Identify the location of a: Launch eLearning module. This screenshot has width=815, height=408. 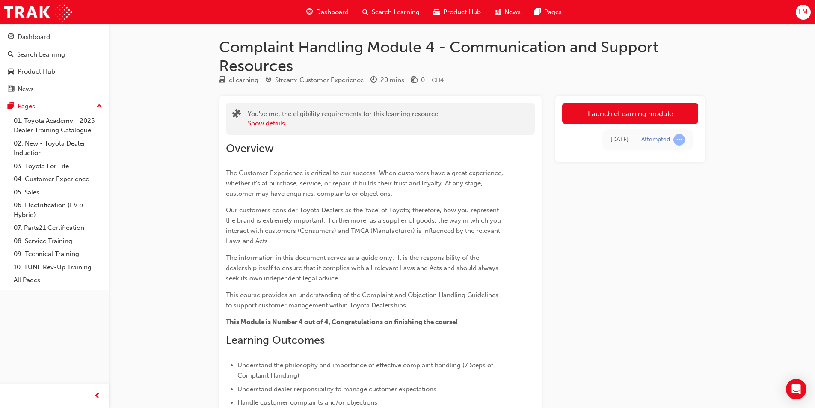
(630, 113).